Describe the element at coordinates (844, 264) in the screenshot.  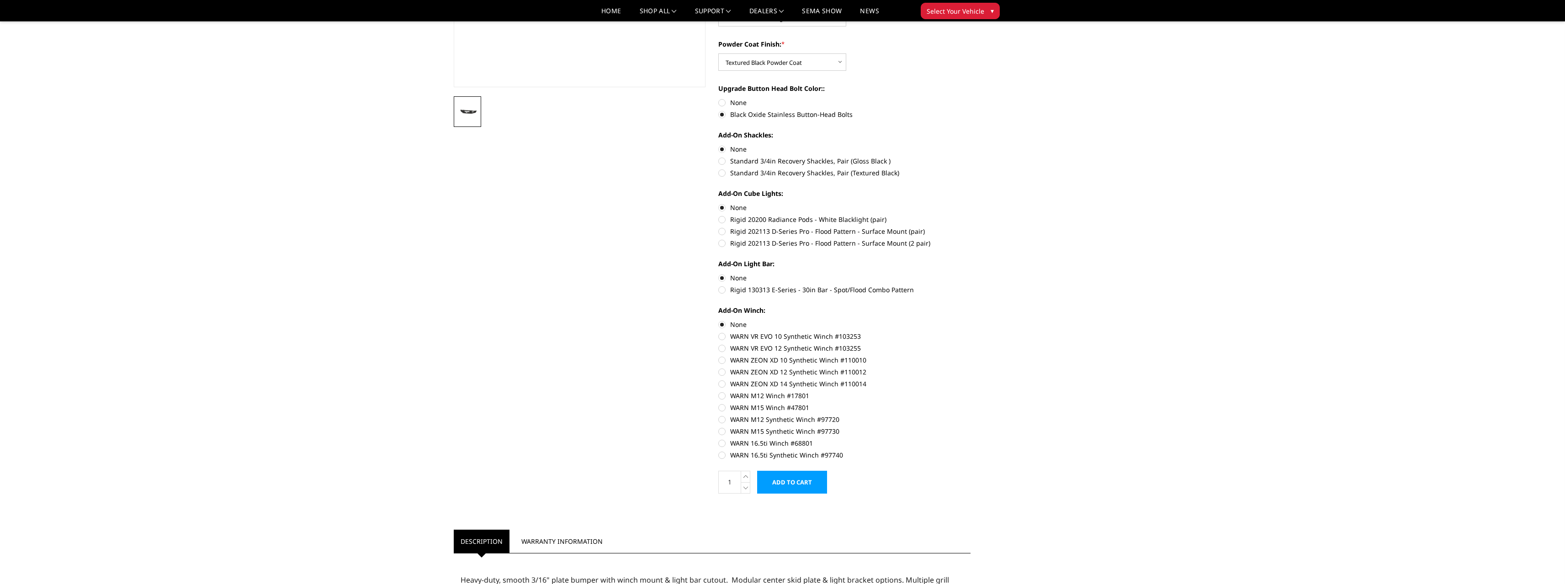
I see `label: Add-On Light Bar:` at that location.